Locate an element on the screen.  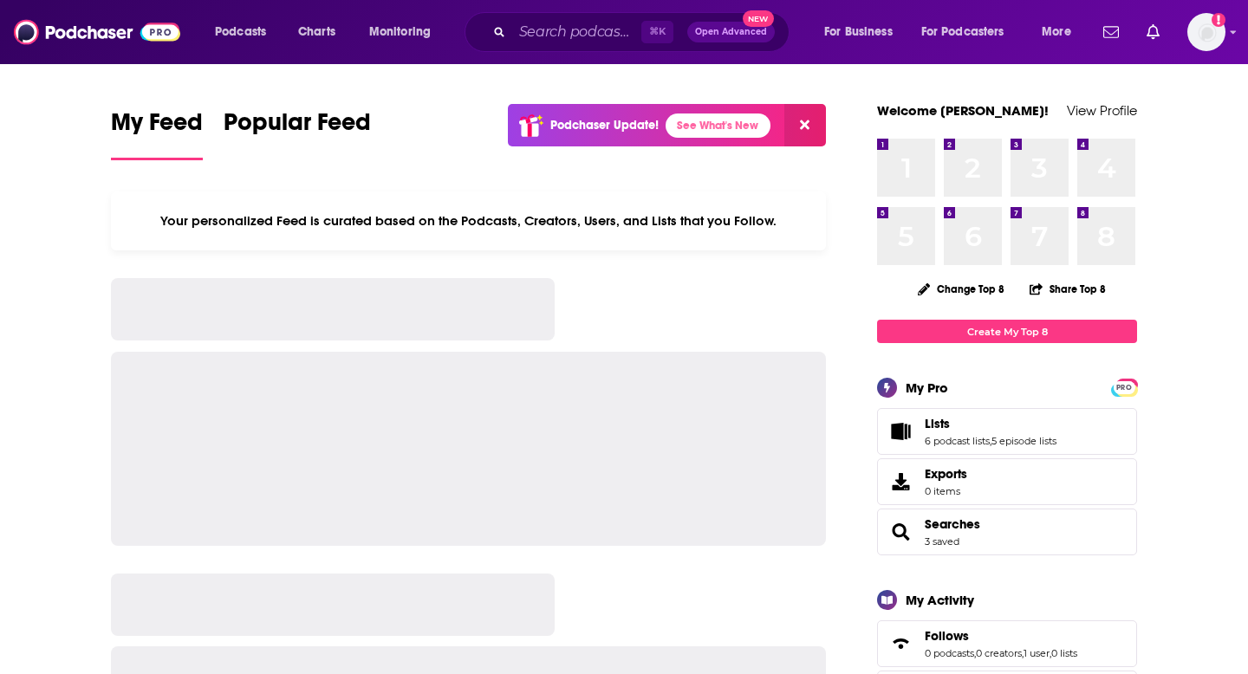
span: My Feed is located at coordinates (157, 127).